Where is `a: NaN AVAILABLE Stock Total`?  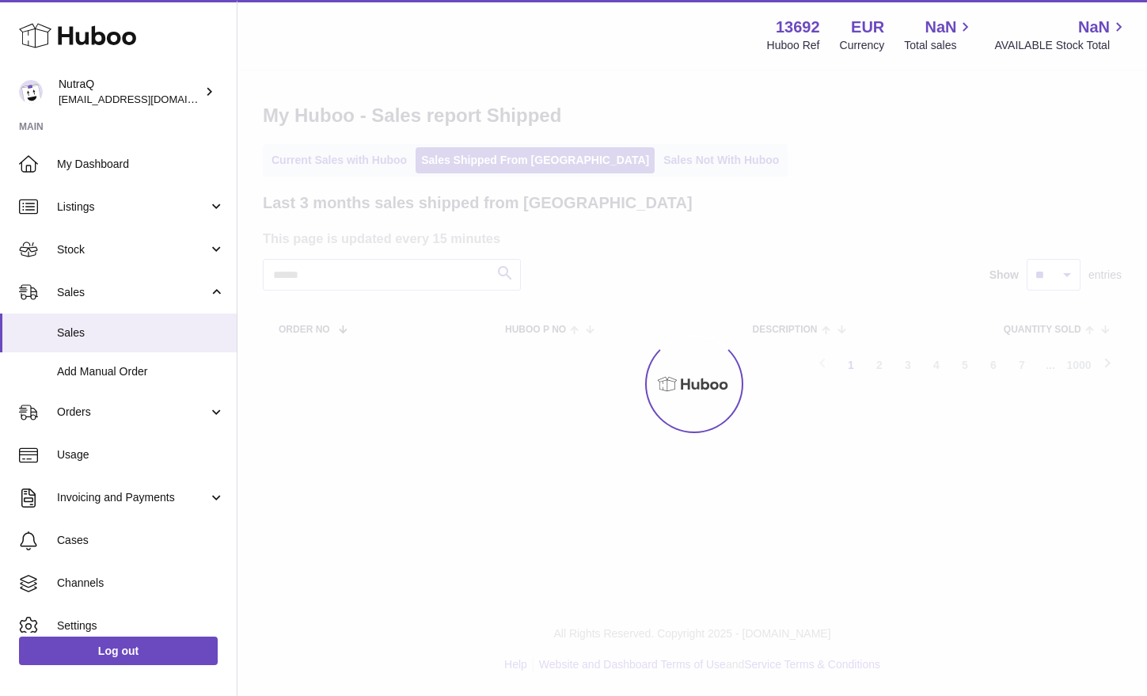
a: NaN AVAILABLE Stock Total is located at coordinates (1061, 35).